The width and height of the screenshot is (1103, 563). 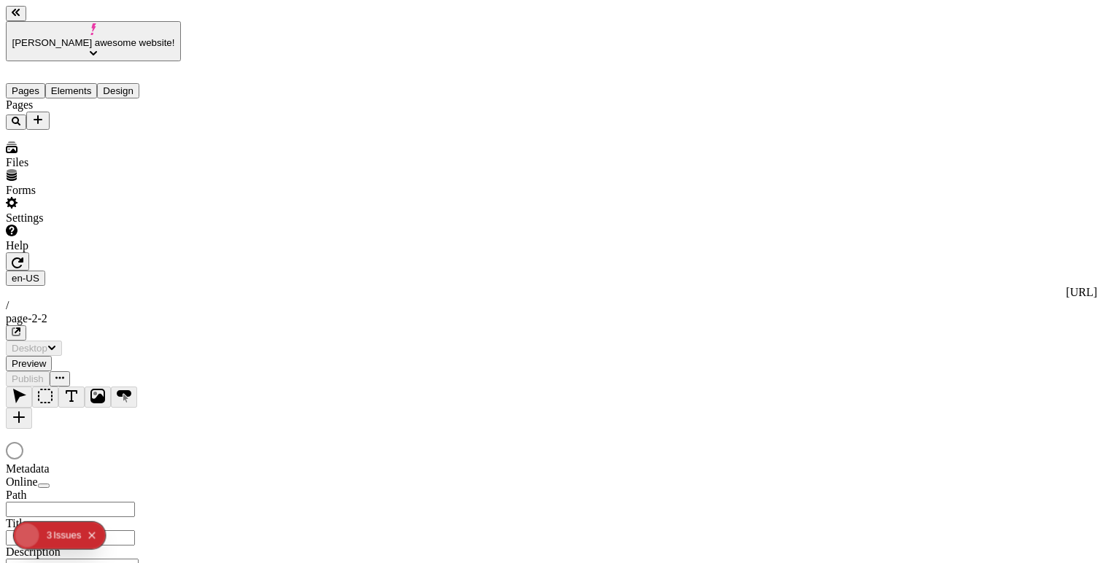 I want to click on div: Forms, so click(x=93, y=190).